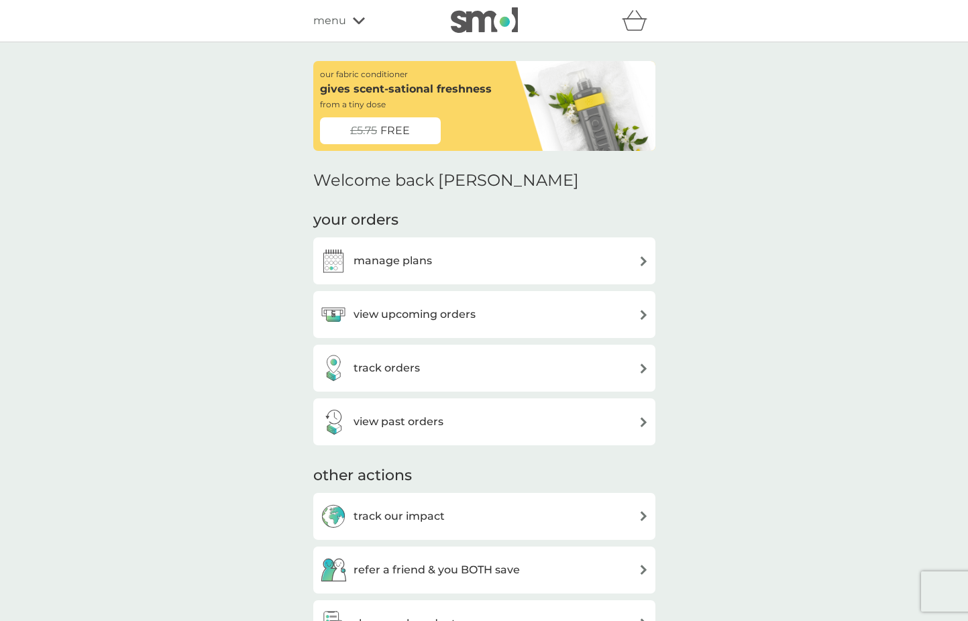 The height and width of the screenshot is (621, 968). What do you see at coordinates (392, 261) in the screenshot?
I see `h3: manage plans` at bounding box center [392, 261].